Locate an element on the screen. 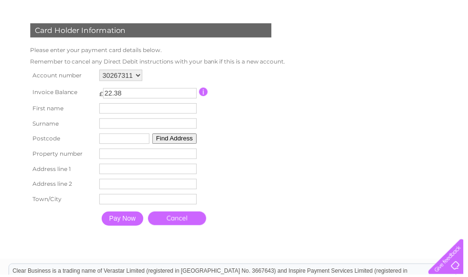  button: Find Address is located at coordinates (176, 140).